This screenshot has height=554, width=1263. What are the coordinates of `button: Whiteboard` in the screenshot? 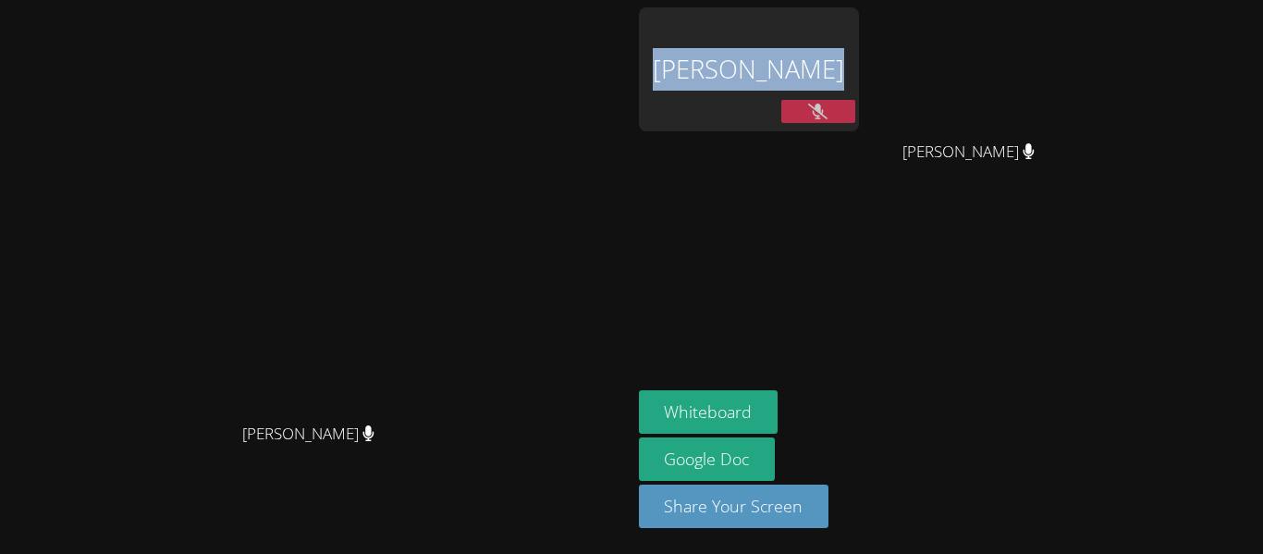 It's located at (708, 411).